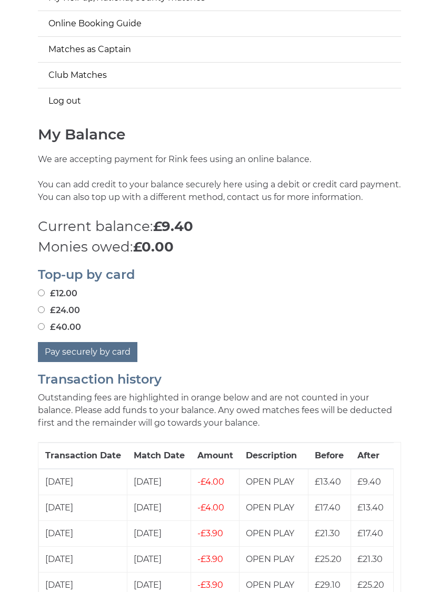 This screenshot has width=439, height=592. Describe the element at coordinates (219, 411) in the screenshot. I see `p: Outstanding fees are highlighted in orange below and are not counted in your balance. Please add ...` at that location.